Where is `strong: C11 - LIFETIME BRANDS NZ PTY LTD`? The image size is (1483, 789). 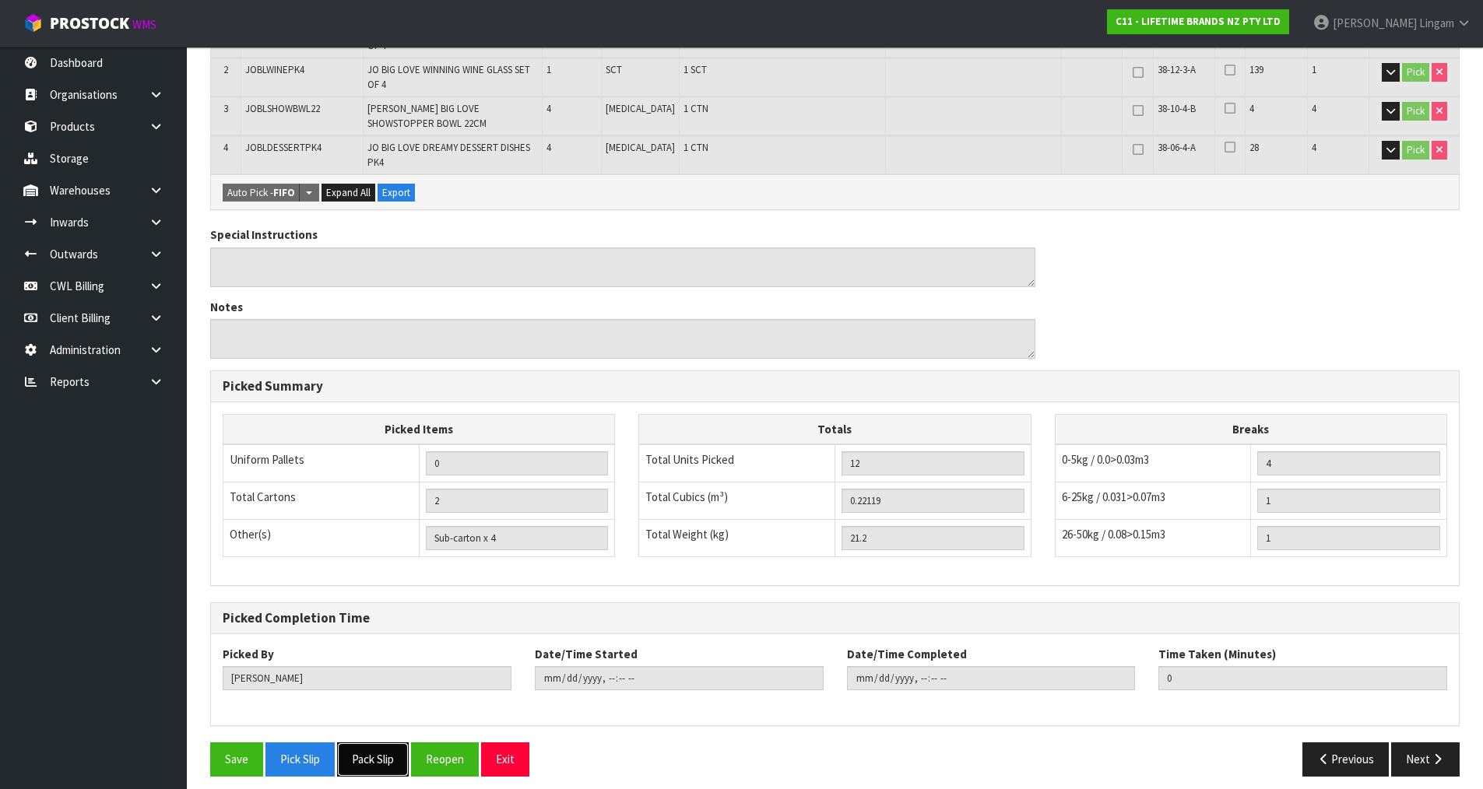
strong: C11 - LIFETIME BRANDS NZ PTY LTD is located at coordinates (1198, 21).